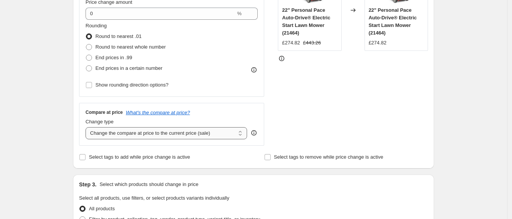 The width and height of the screenshot is (512, 219). What do you see at coordinates (129, 68) in the screenshot?
I see `span: End prices in a certain number` at bounding box center [129, 68].